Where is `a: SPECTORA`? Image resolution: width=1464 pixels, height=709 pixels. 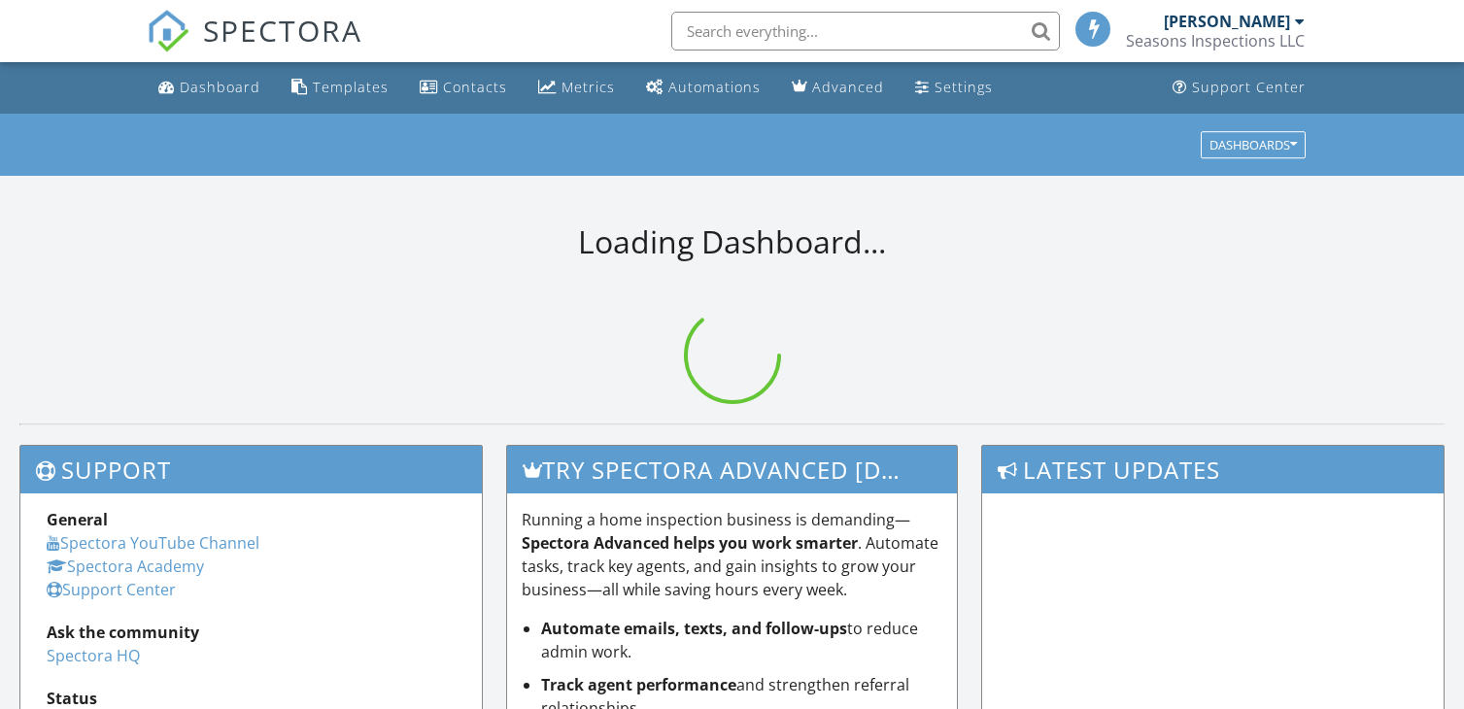 a: SPECTORA is located at coordinates (255, 47).